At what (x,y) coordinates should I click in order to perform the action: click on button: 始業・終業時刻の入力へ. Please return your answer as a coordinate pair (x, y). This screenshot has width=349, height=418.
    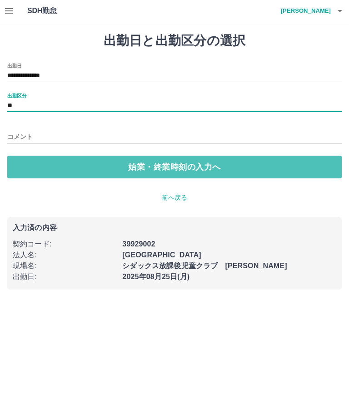
    Looking at the image, I should click on (174, 167).